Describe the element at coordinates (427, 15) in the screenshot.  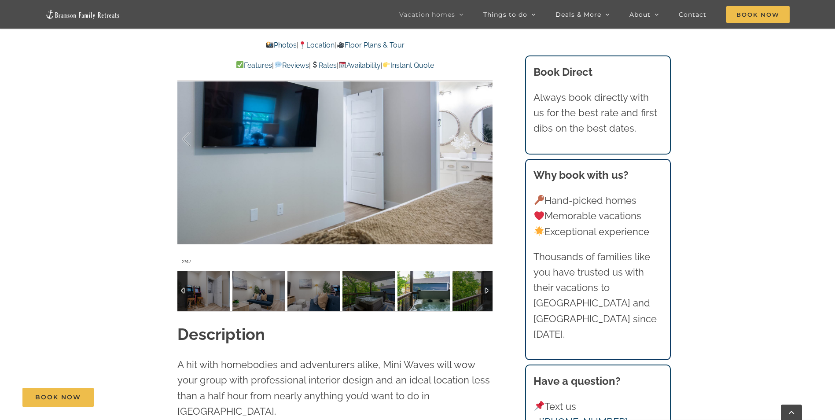
I see `span: Vacation homes` at that location.